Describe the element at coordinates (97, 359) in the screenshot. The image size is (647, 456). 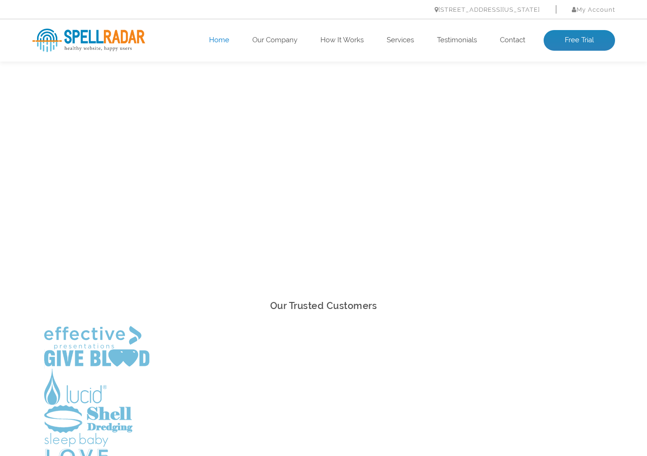
I see `img: Give Blood` at that location.